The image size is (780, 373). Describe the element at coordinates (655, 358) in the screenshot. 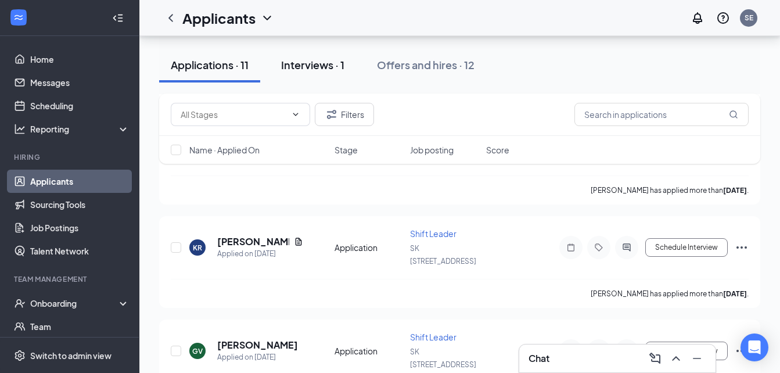

I see `svg: ComposeMessage` at that location.